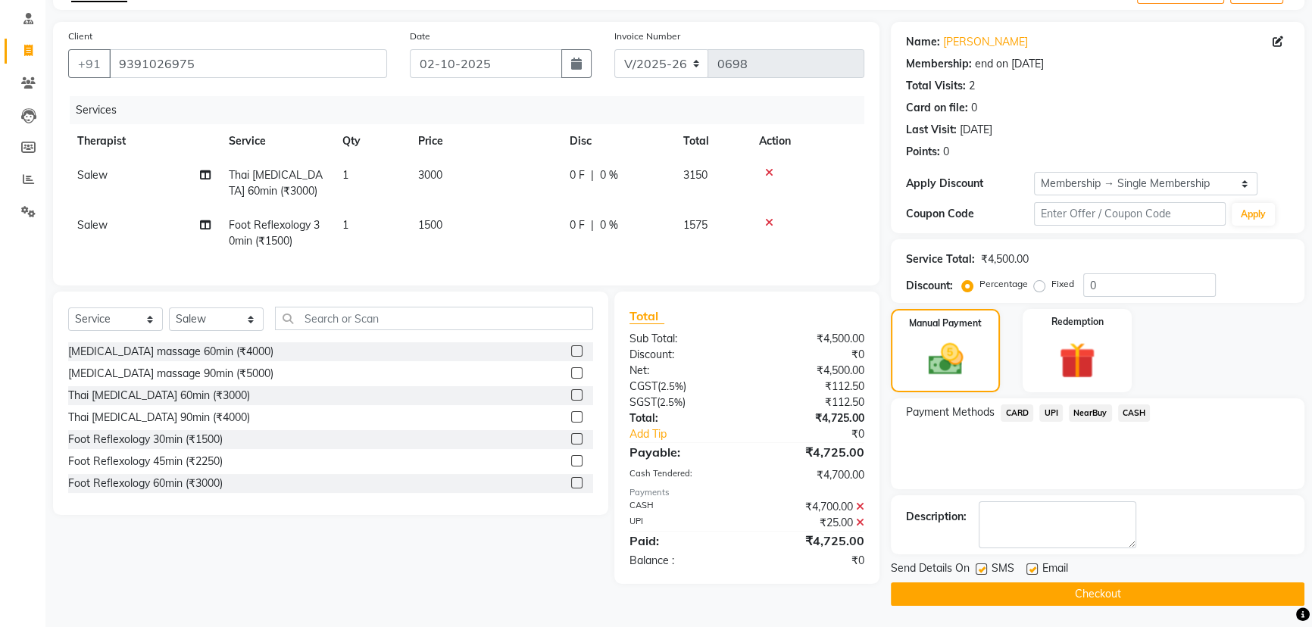  Describe the element at coordinates (682, 475) in the screenshot. I see `div: Cash Tendered:` at that location.